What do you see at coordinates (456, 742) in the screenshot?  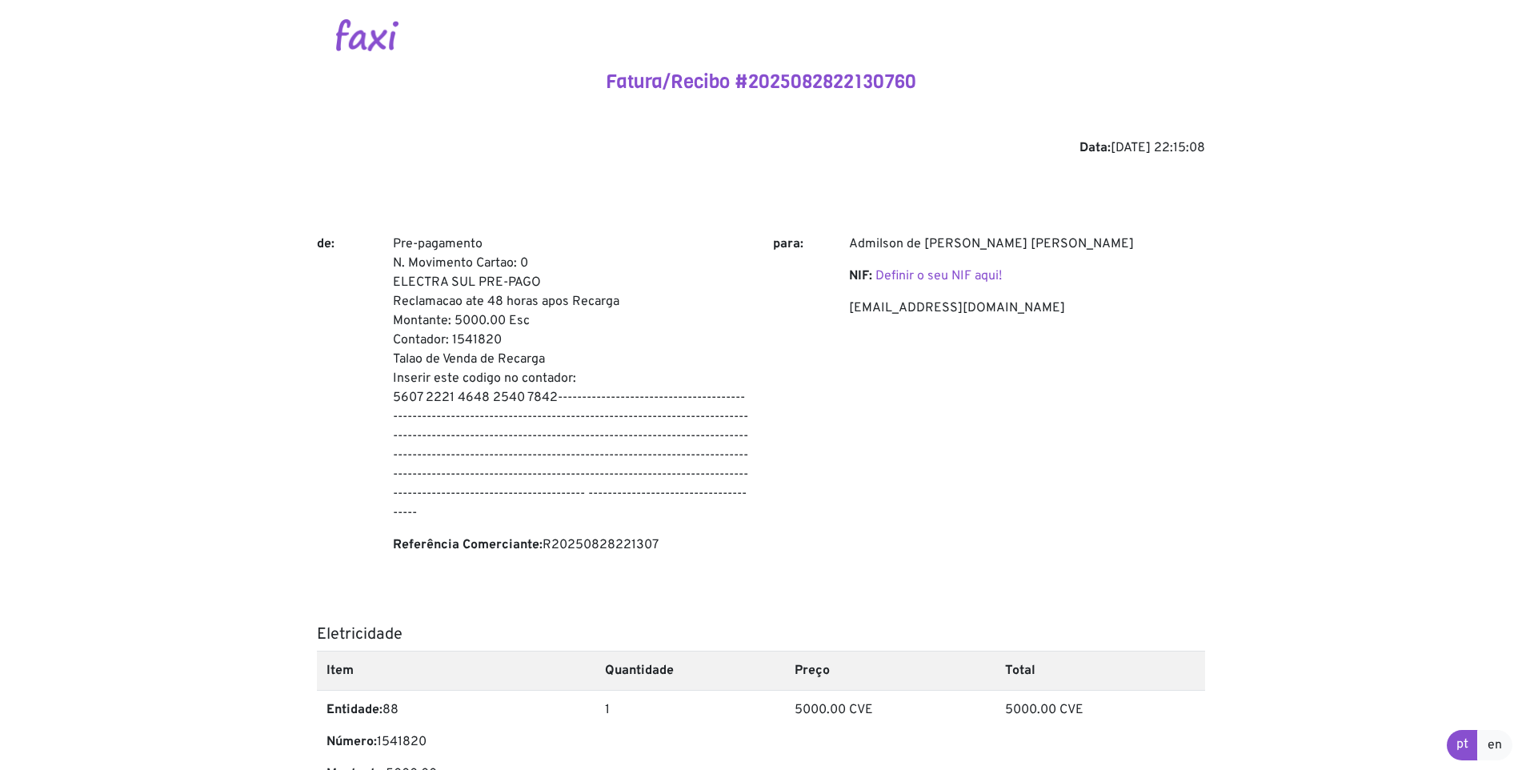 I see `p: 1541820` at bounding box center [456, 742].